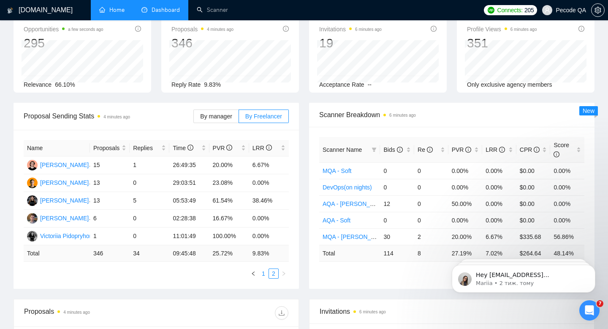  I want to click on span: CPR, so click(530, 150).